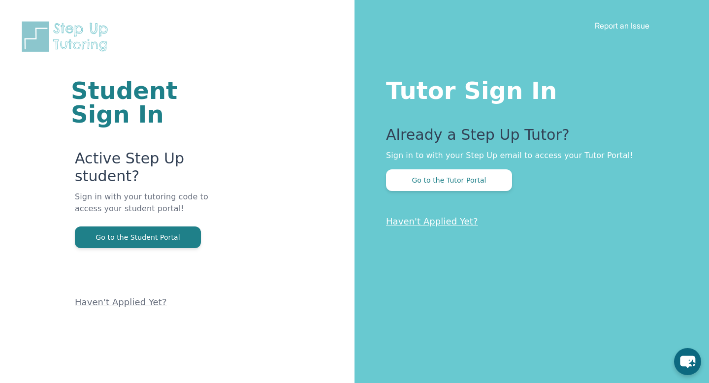 The height and width of the screenshot is (383, 709). Describe the element at coordinates (67, 36) in the screenshot. I see `img: Step Up Tutoring horizontal logo` at that location.